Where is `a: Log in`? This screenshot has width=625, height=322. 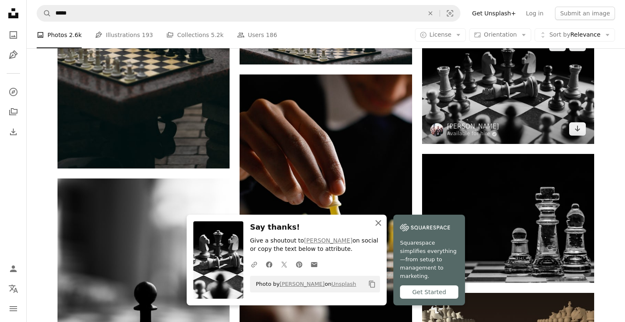 a: Log in is located at coordinates (534, 13).